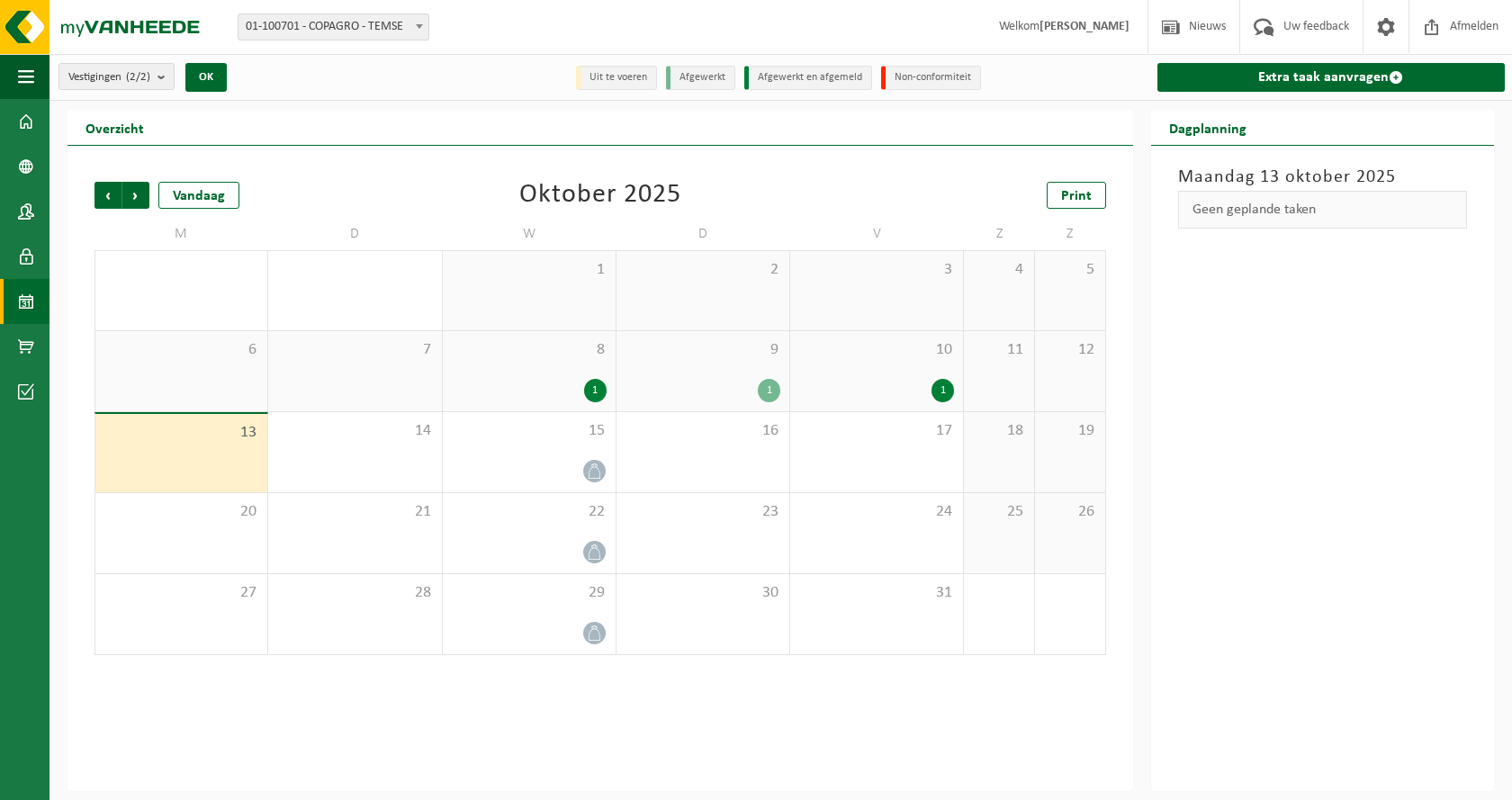 The width and height of the screenshot is (1512, 800). I want to click on span: 31, so click(876, 593).